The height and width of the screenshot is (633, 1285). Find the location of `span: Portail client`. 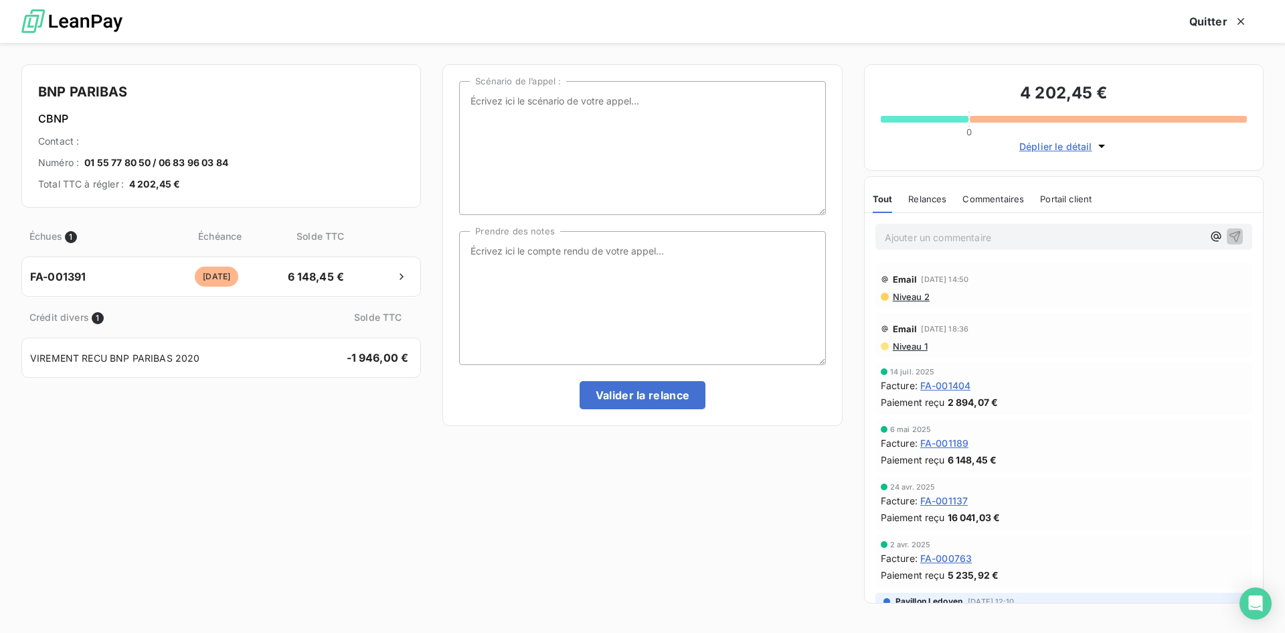

span: Portail client is located at coordinates (1066, 199).